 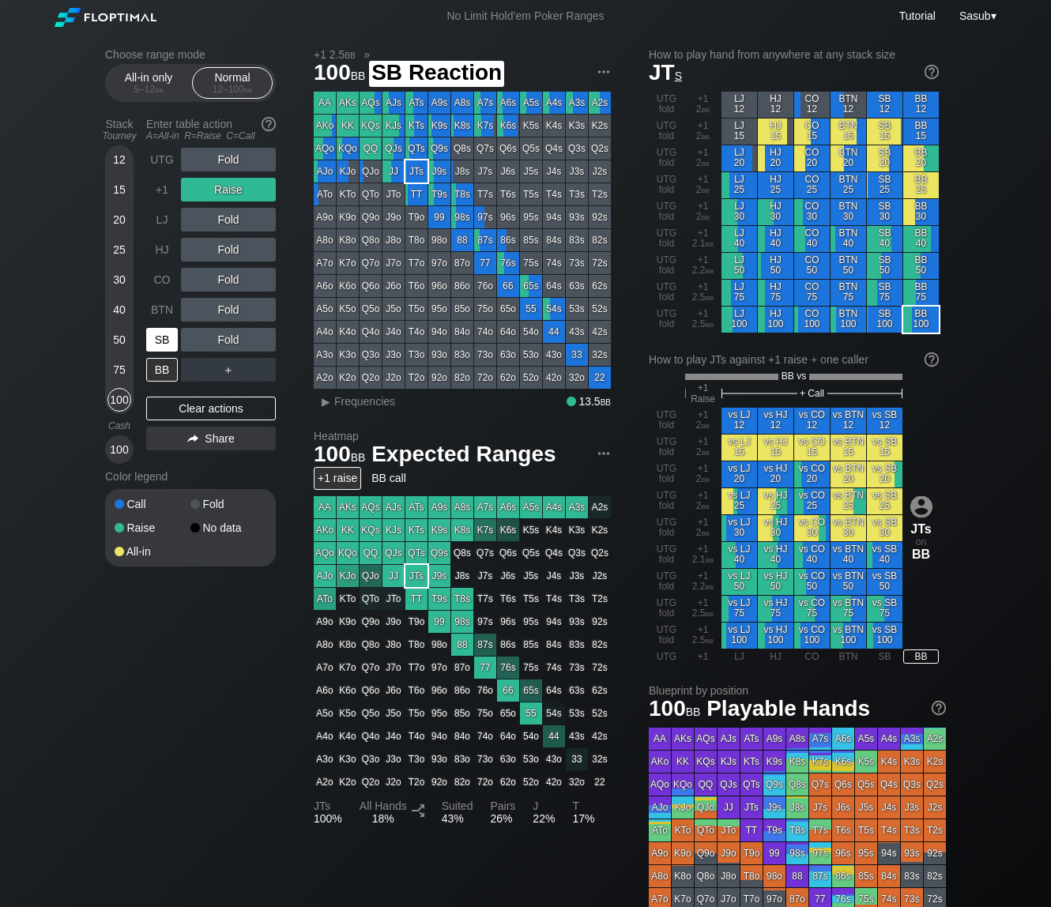 I want to click on img: help.32db89a4.svg, so click(x=932, y=360).